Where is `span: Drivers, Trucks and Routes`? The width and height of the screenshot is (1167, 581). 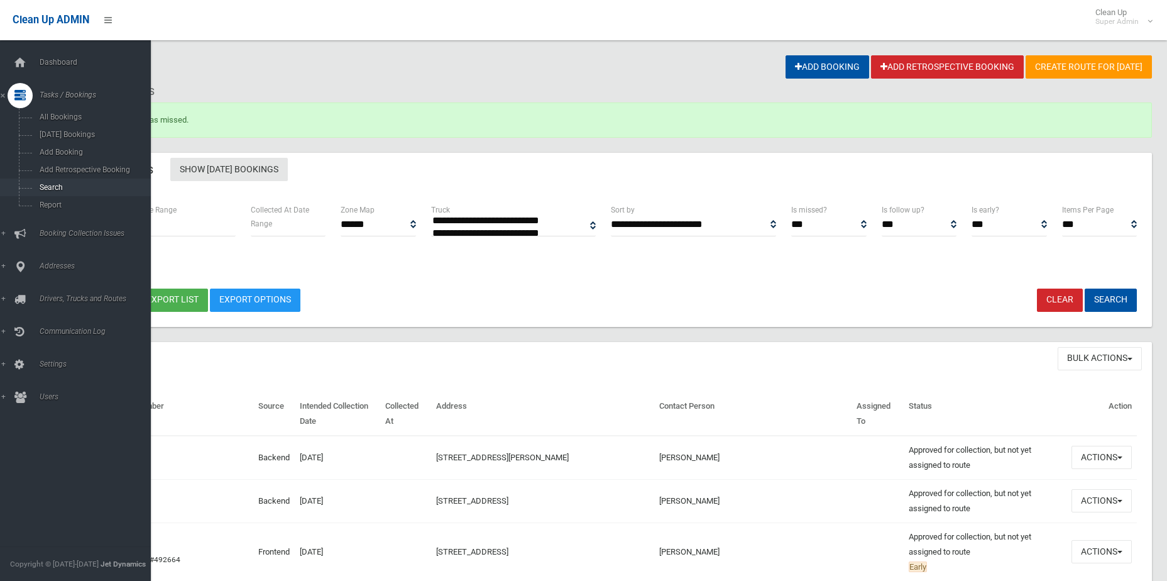 span: Drivers, Trucks and Routes is located at coordinates (98, 299).